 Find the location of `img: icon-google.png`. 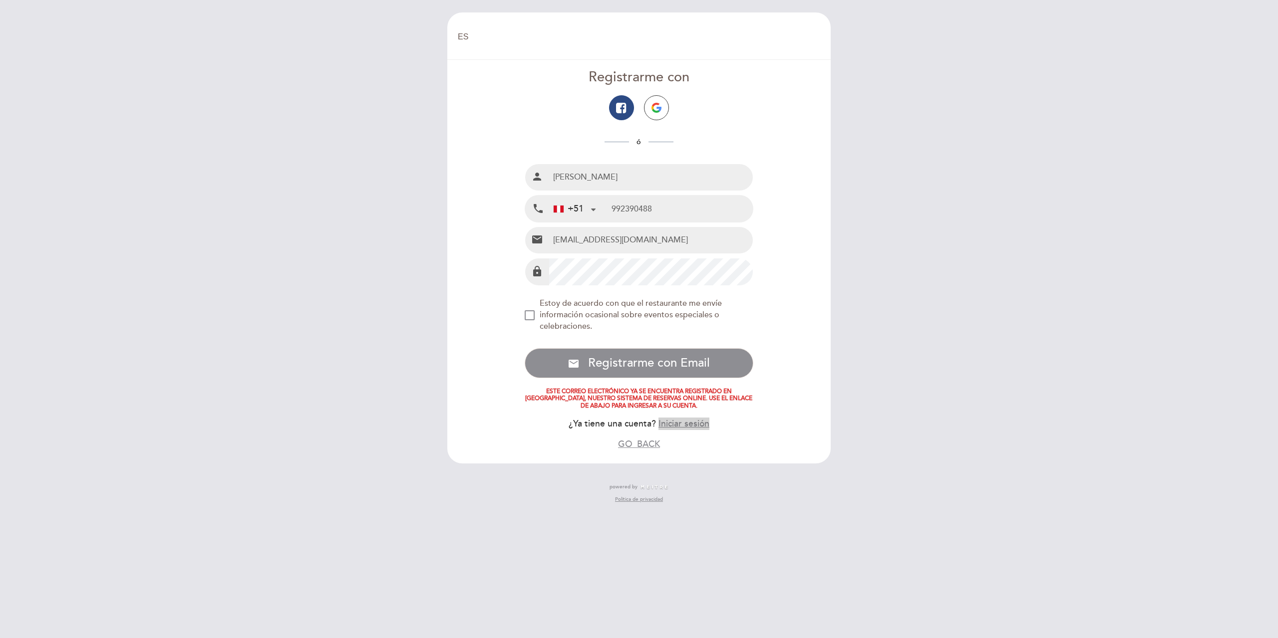

img: icon-google.png is located at coordinates (656, 108).